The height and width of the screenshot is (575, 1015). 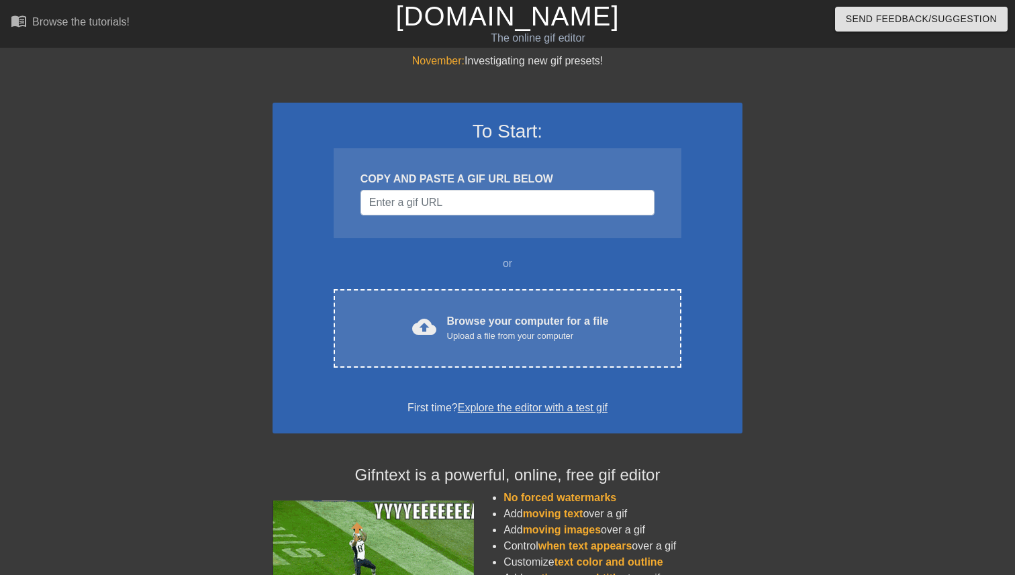 What do you see at coordinates (19, 21) in the screenshot?
I see `span: menu_book` at bounding box center [19, 21].